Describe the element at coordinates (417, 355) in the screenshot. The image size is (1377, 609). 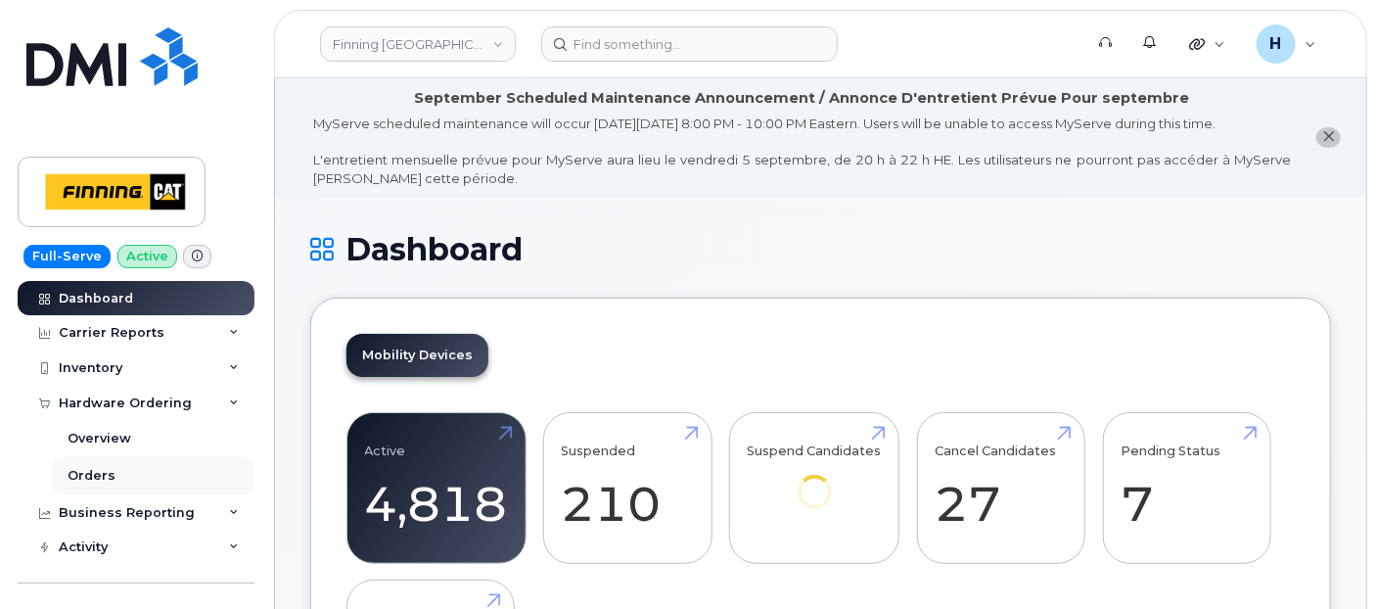
I see `a: Mobility Devices` at that location.